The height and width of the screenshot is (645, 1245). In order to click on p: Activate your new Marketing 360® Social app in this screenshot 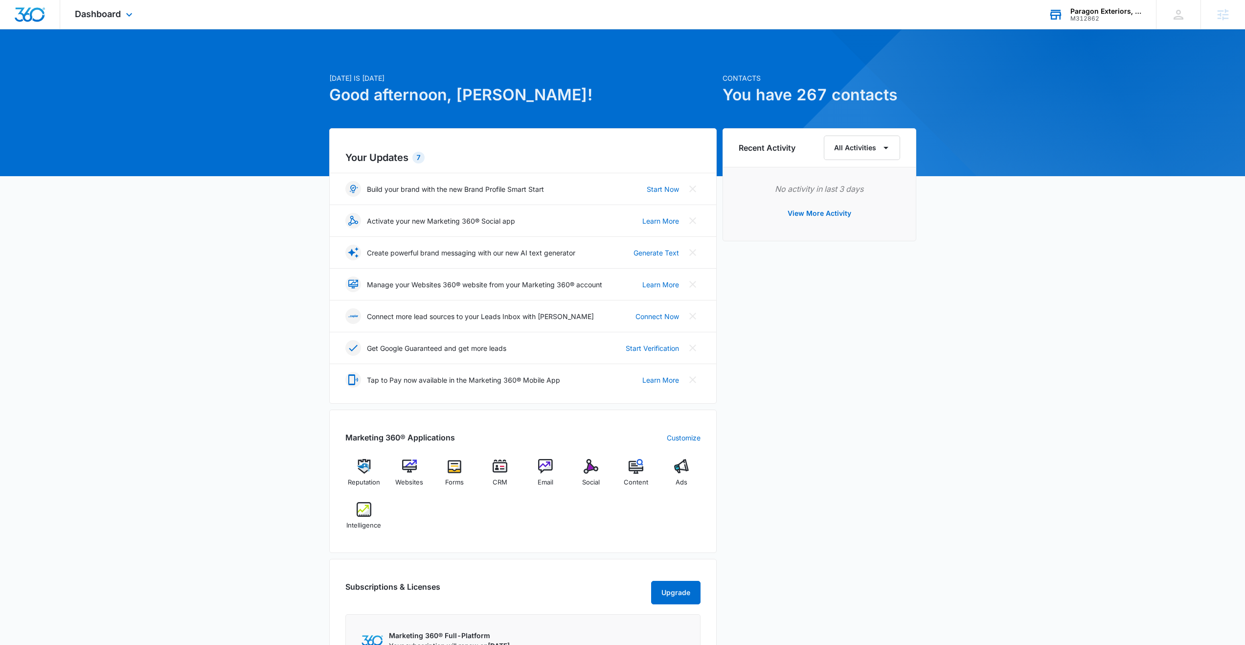, I will do `click(441, 221)`.